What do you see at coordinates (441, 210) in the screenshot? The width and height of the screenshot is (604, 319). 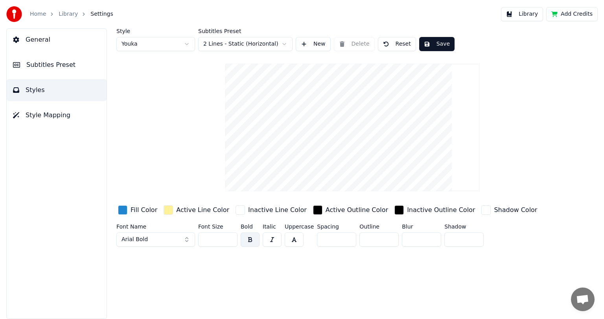 I see `div: Inactive Outline Color` at bounding box center [441, 210].